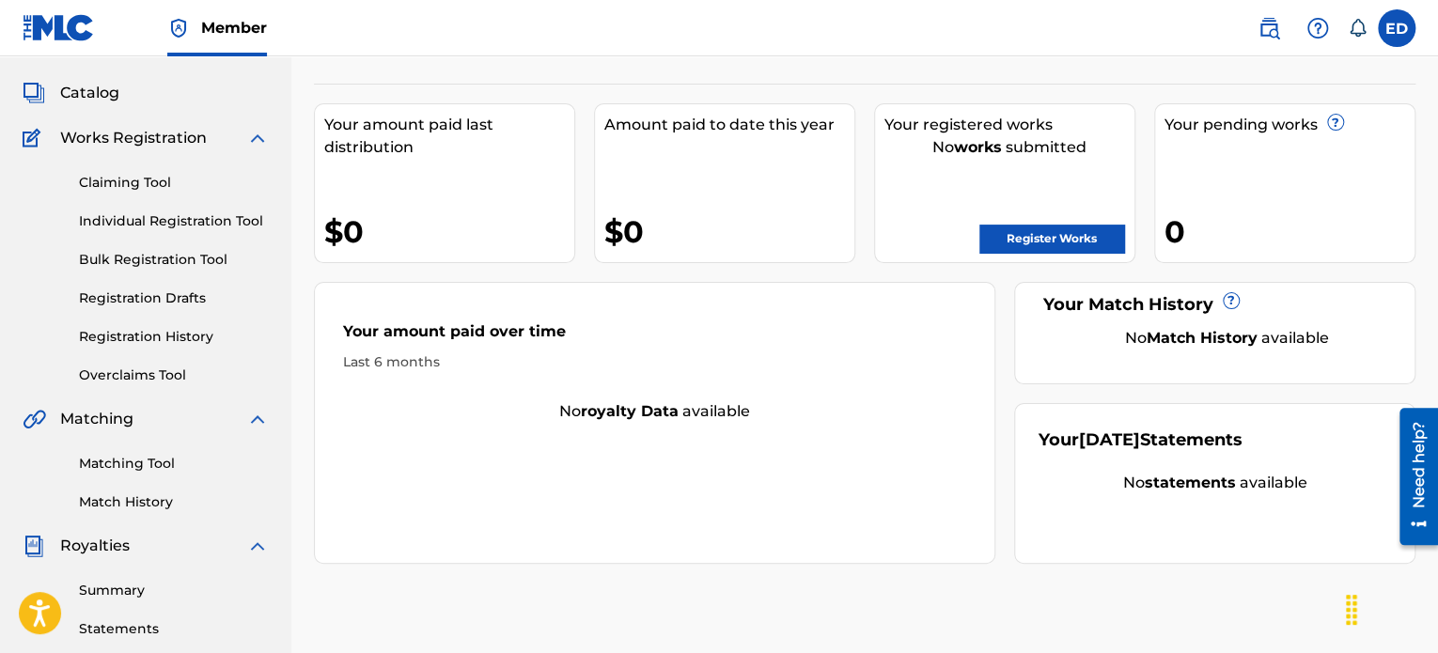  Describe the element at coordinates (179, 28) in the screenshot. I see `img: Top Rightsholder` at that location.